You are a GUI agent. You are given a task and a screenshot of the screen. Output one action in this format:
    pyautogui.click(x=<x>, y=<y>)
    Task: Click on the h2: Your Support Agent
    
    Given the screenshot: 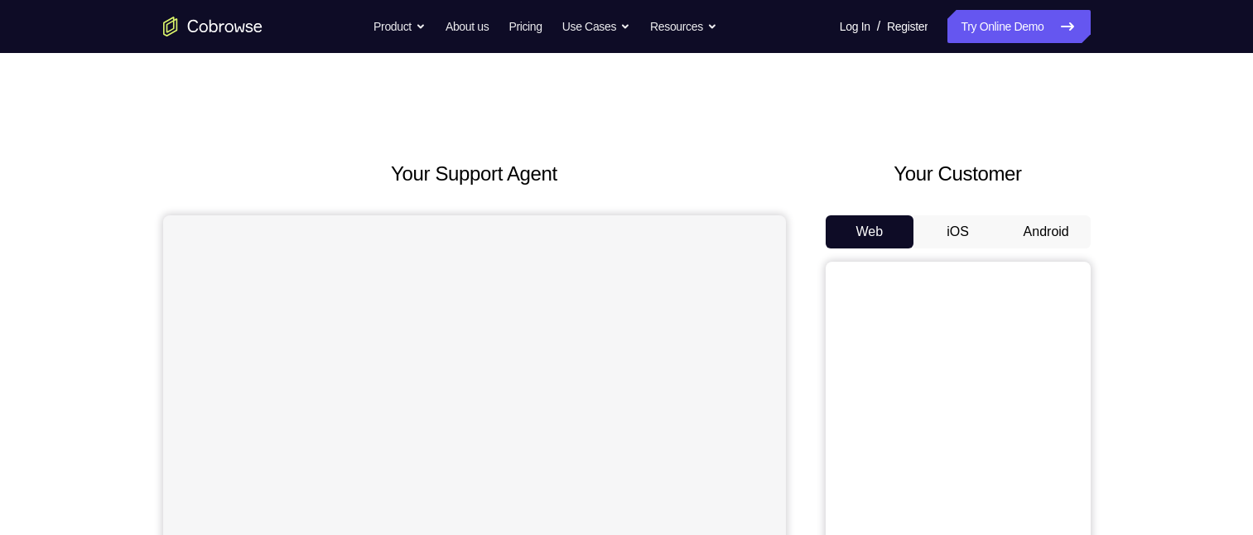 What is the action you would take?
    pyautogui.click(x=474, y=174)
    